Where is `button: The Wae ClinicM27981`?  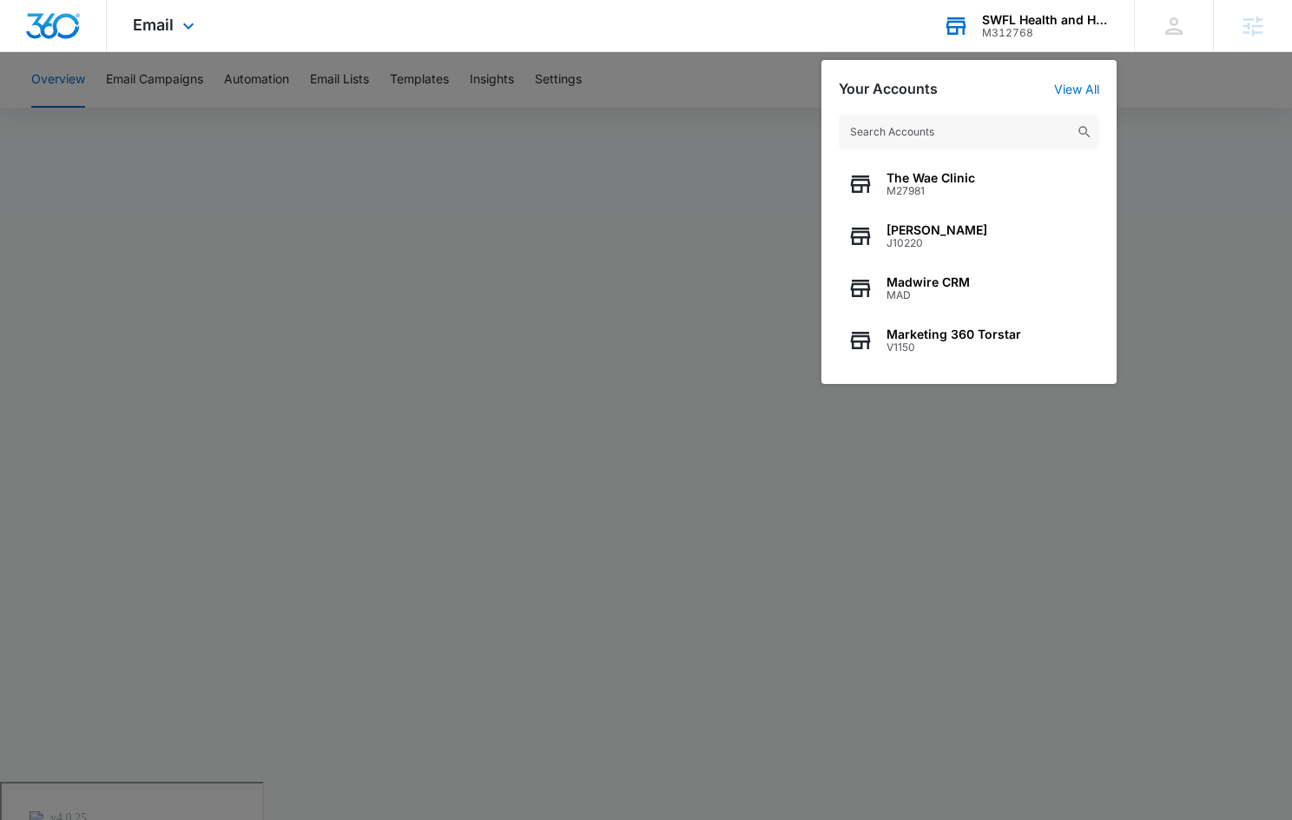 button: The Wae ClinicM27981 is located at coordinates (969, 184).